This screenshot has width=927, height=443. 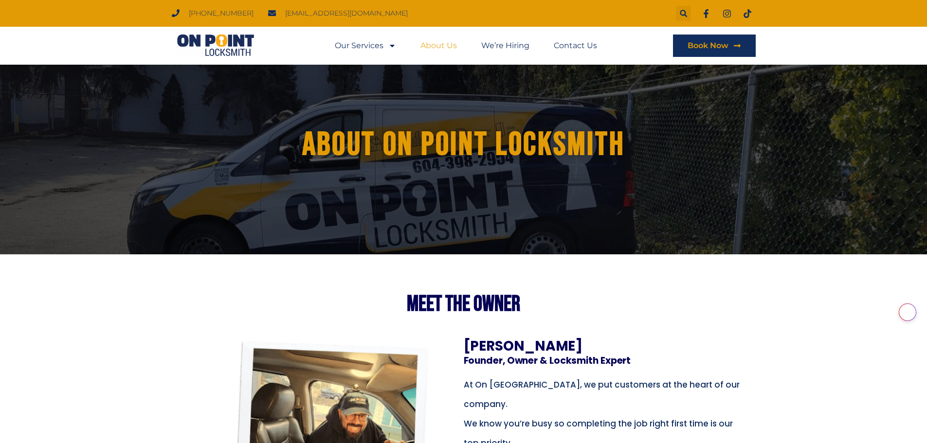 I want to click on h2: MEET THE Owner, so click(x=464, y=304).